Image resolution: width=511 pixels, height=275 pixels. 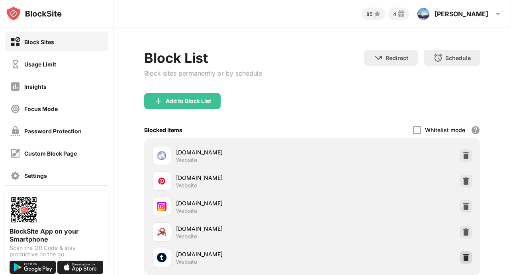 What do you see at coordinates (57, 251) in the screenshot?
I see `div: Scan the QR Code & stay productive on the go` at bounding box center [57, 251].